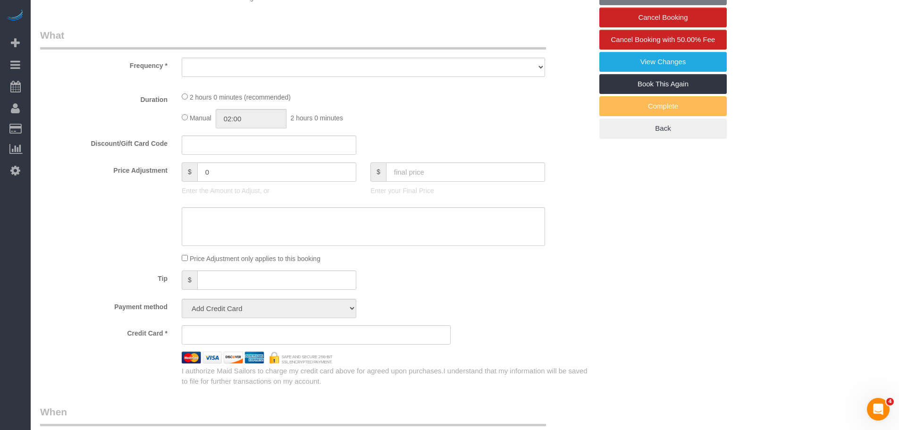 The image size is (899, 430). What do you see at coordinates (240, 97) in the screenshot?
I see `span: 2 hours 0 minutes (recommended)` at bounding box center [240, 97].